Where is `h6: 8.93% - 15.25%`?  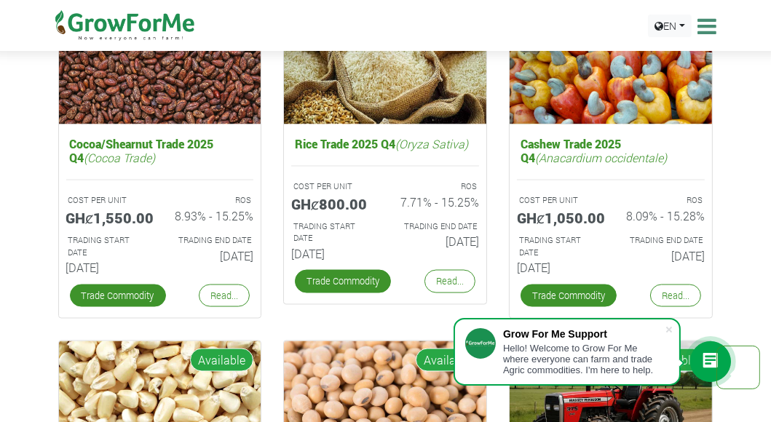
h6: 8.93% - 15.25% is located at coordinates (212, 216).